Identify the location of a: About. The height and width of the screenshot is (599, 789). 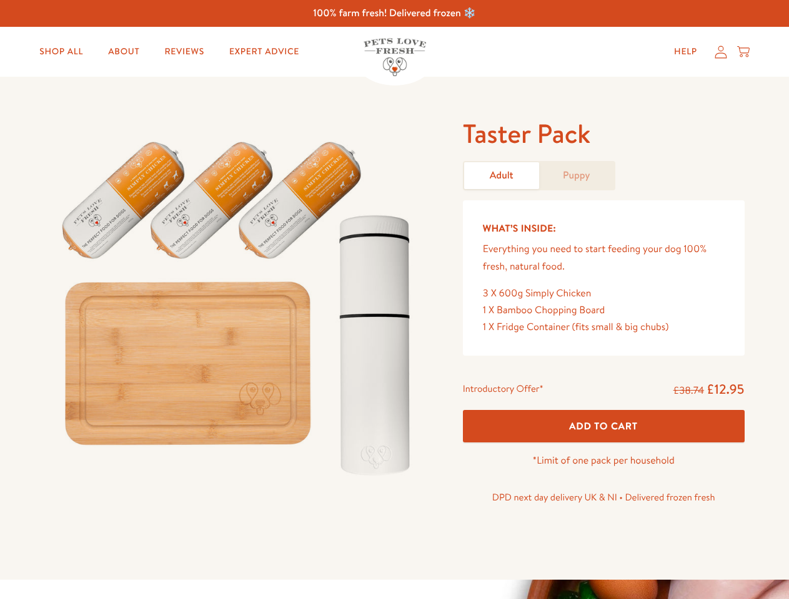
(124, 52).